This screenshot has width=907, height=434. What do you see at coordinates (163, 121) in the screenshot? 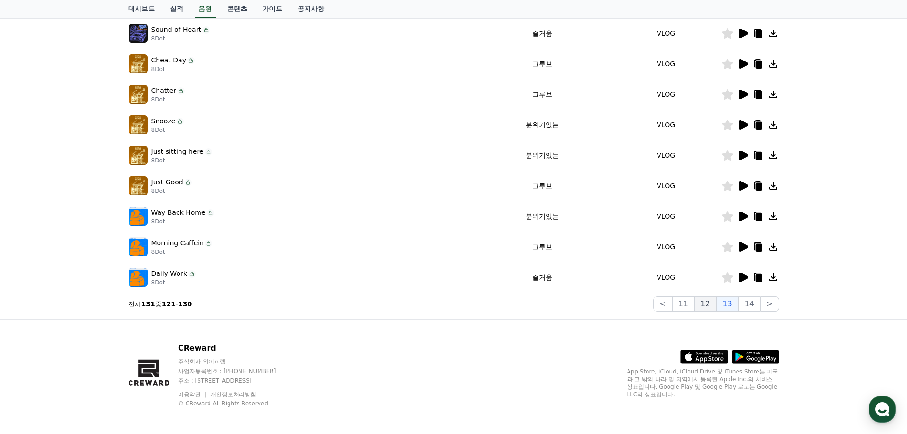
I see `p: Snooze` at bounding box center [163, 121].